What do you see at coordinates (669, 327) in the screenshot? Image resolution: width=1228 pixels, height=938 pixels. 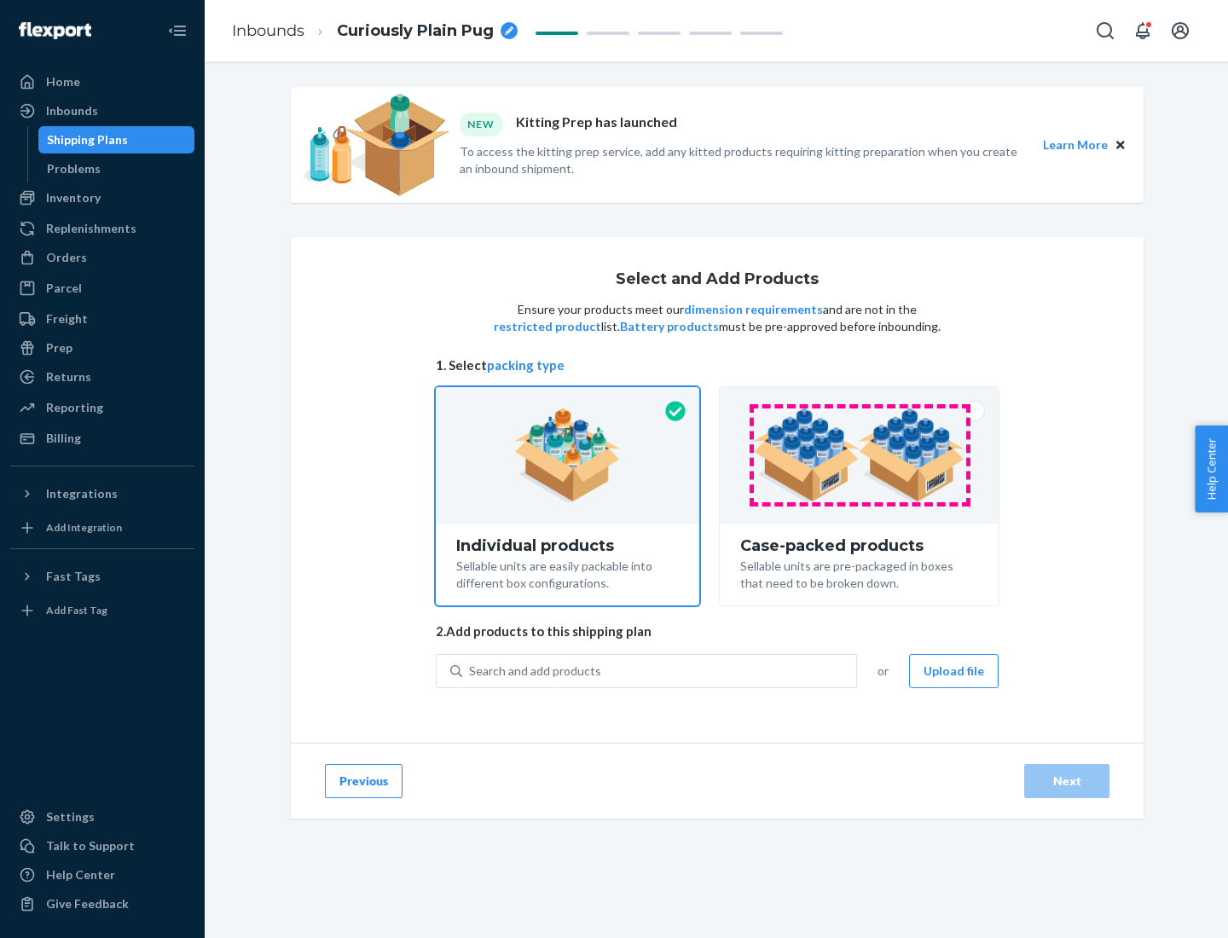 I see `button: Battery products` at bounding box center [669, 327].